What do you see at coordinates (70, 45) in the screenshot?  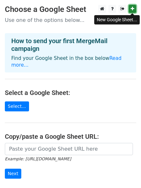 I see `h4: How to send your first MergeMail campaign` at bounding box center [70, 45].